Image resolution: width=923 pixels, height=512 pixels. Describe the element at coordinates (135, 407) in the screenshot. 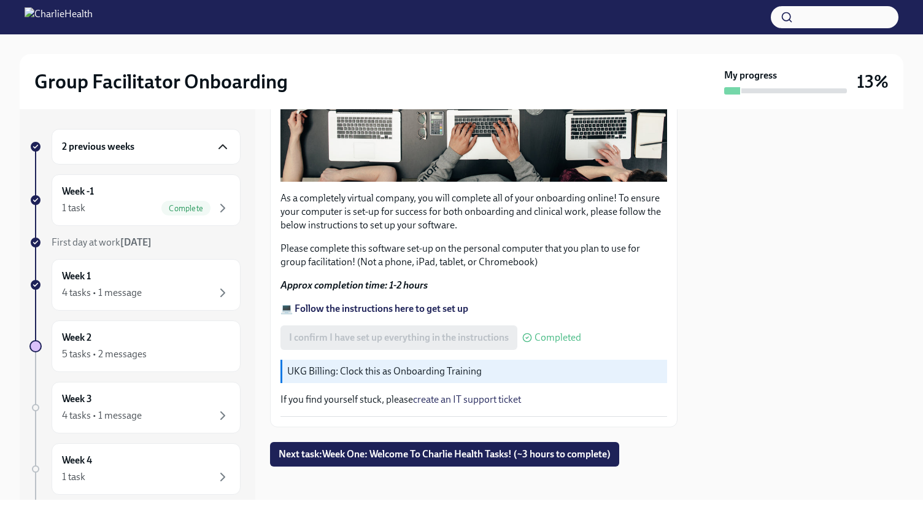

I see `a: Week 34 tasks • 1 message` at that location.